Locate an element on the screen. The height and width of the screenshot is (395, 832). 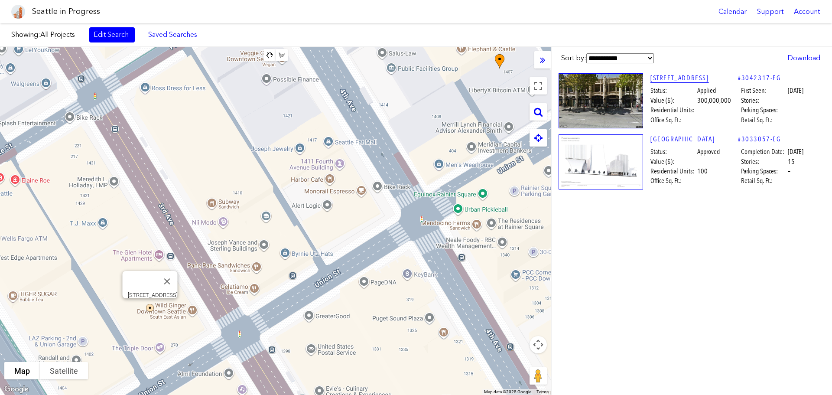
span: Applied is located at coordinates (707, 91).